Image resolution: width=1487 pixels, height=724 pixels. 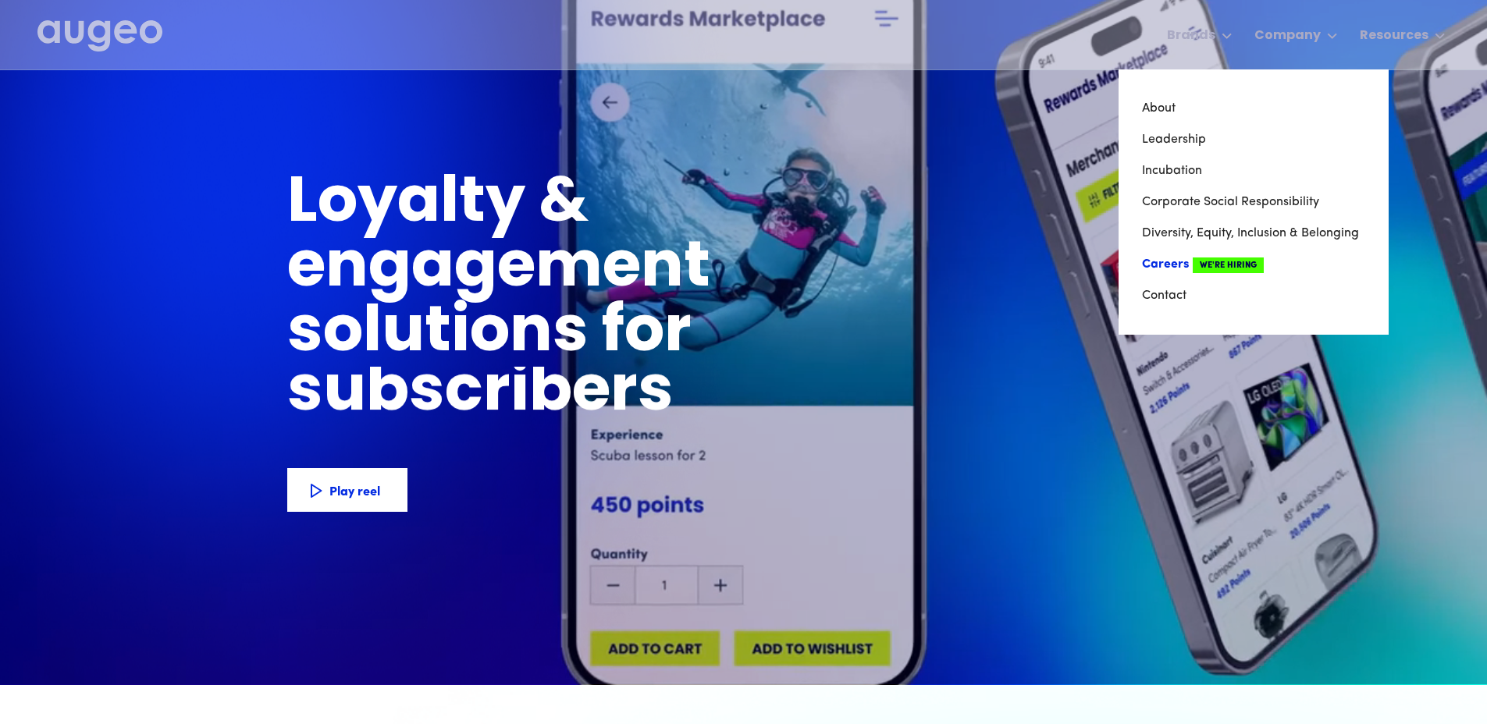 What do you see at coordinates (1394, 36) in the screenshot?
I see `div: Resources` at bounding box center [1394, 36].